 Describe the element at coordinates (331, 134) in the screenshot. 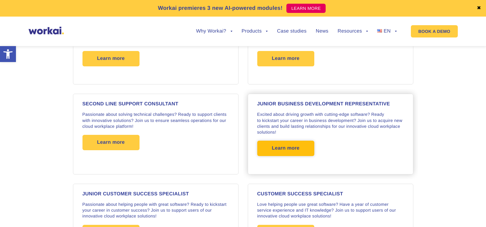

I see `a: Junior Business Development Representative Excited about driving growth with cutting-edge softwar...` at that location.